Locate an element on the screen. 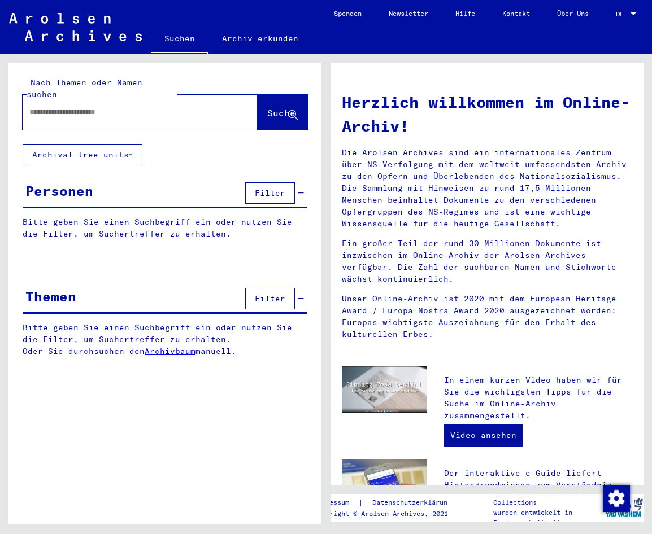 The height and width of the screenshot is (534, 652). p: Ein großer Teil der rund 30 Millionen Dokumente ist inzwischen im Online-Archiv der Arolsen Archi... is located at coordinates (487, 262).